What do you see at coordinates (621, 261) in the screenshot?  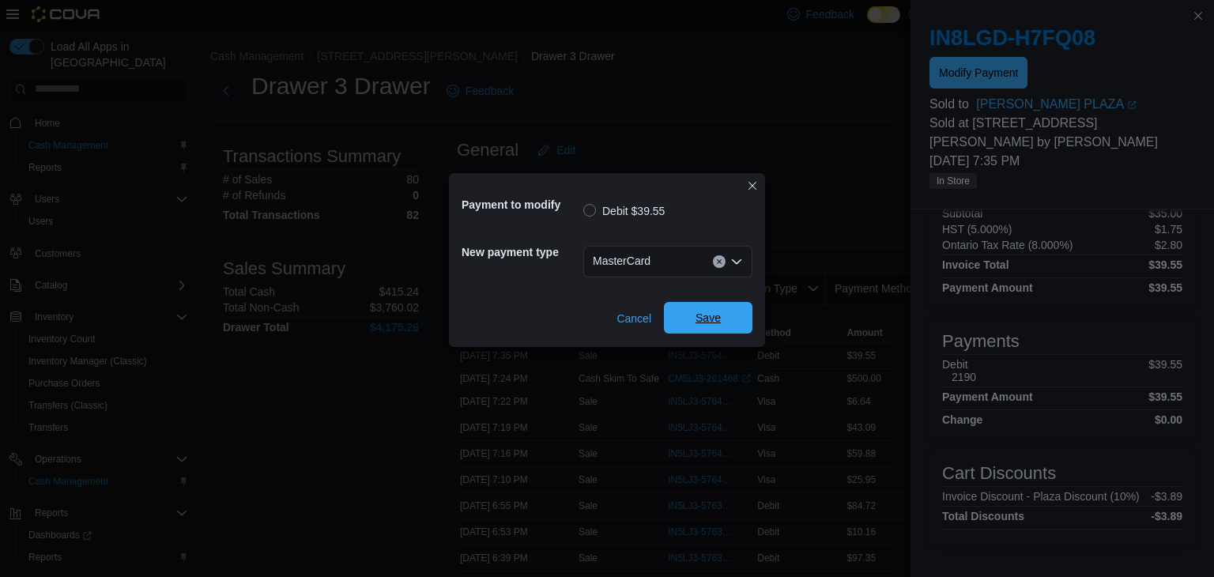 I see `span: MasterCard` at bounding box center [621, 261].